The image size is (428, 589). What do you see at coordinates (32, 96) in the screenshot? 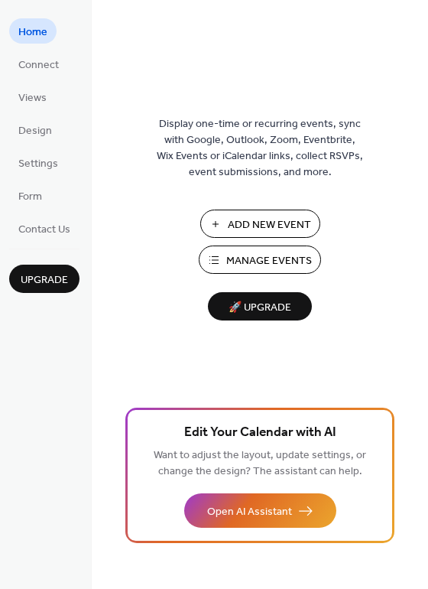
I see `a: Views` at bounding box center [32, 96].